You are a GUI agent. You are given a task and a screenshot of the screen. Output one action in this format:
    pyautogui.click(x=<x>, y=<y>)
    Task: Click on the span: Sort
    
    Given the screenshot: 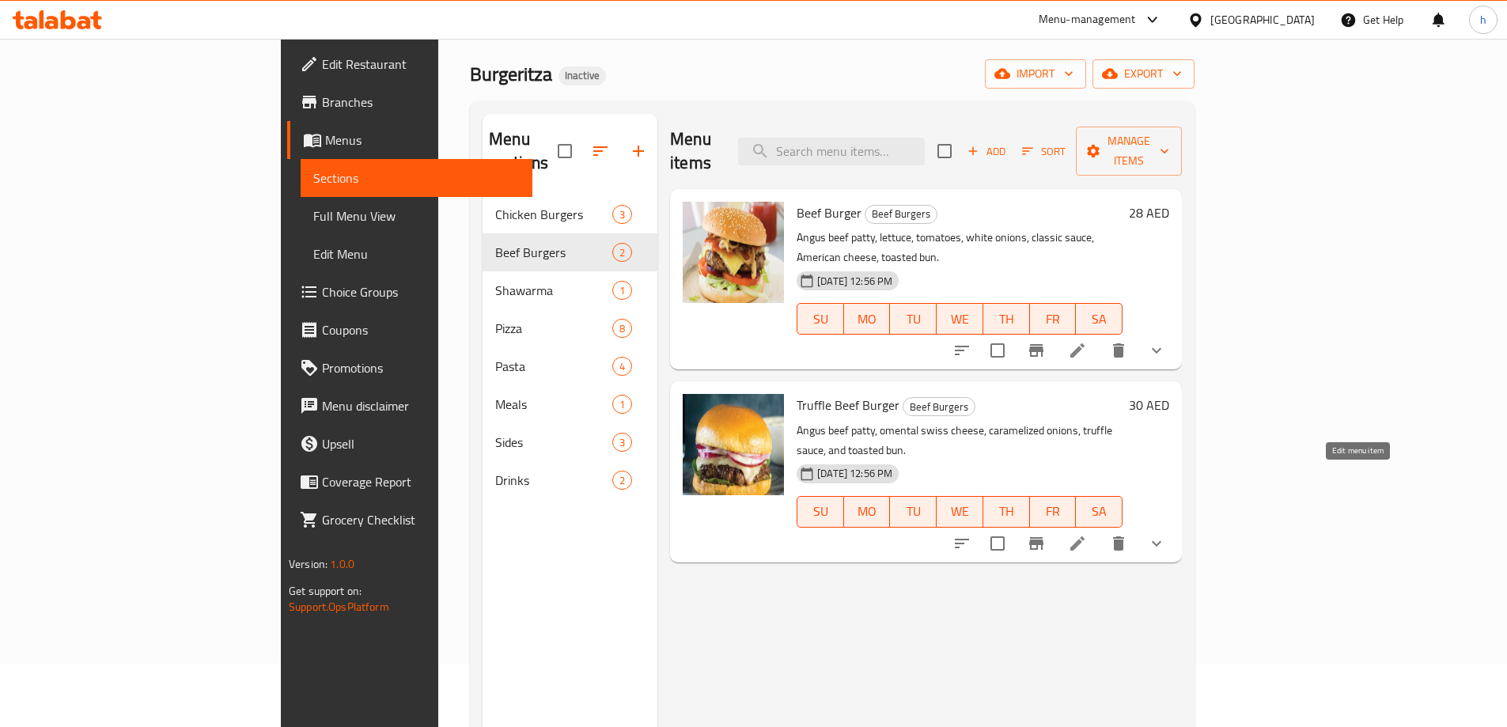 What is the action you would take?
    pyautogui.click(x=1044, y=151)
    